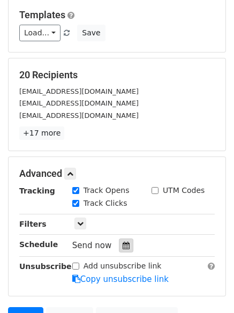 The height and width of the screenshot is (313, 234). What do you see at coordinates (42, 14) in the screenshot?
I see `a: Templates` at bounding box center [42, 14].